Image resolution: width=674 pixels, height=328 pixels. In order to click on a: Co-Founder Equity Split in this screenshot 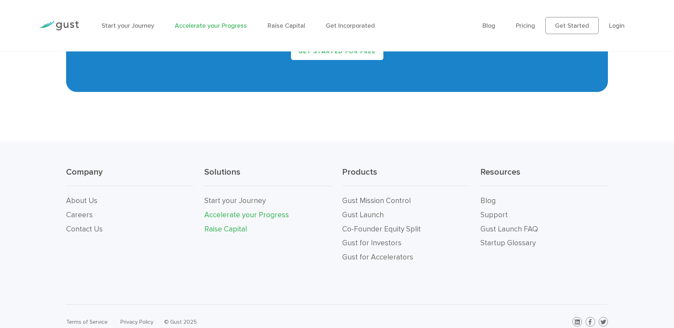, I will do `click(381, 229)`.